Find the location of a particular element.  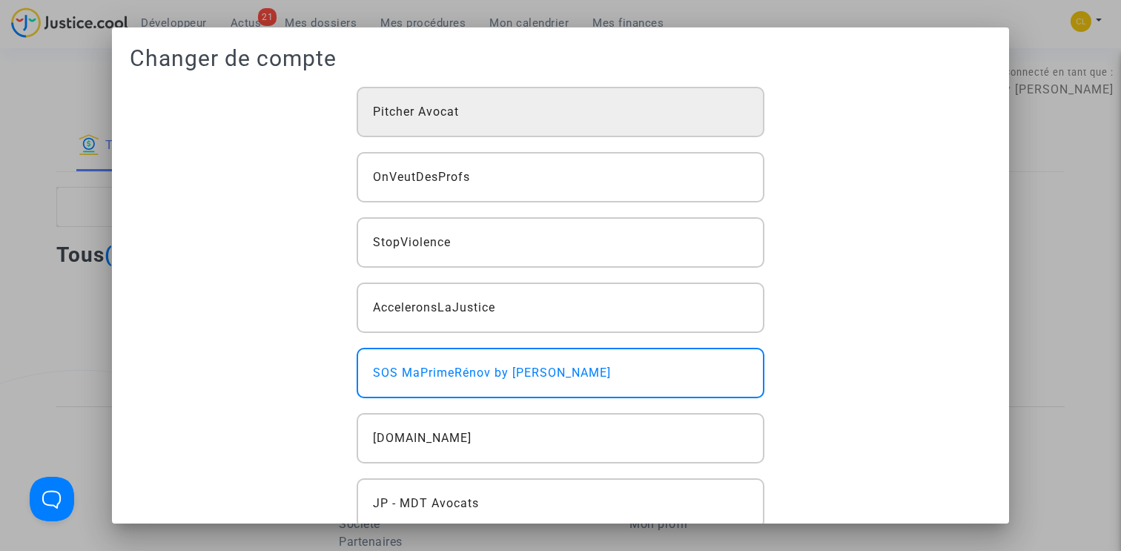

span: AcceleronsLaJustice is located at coordinates (434, 308).